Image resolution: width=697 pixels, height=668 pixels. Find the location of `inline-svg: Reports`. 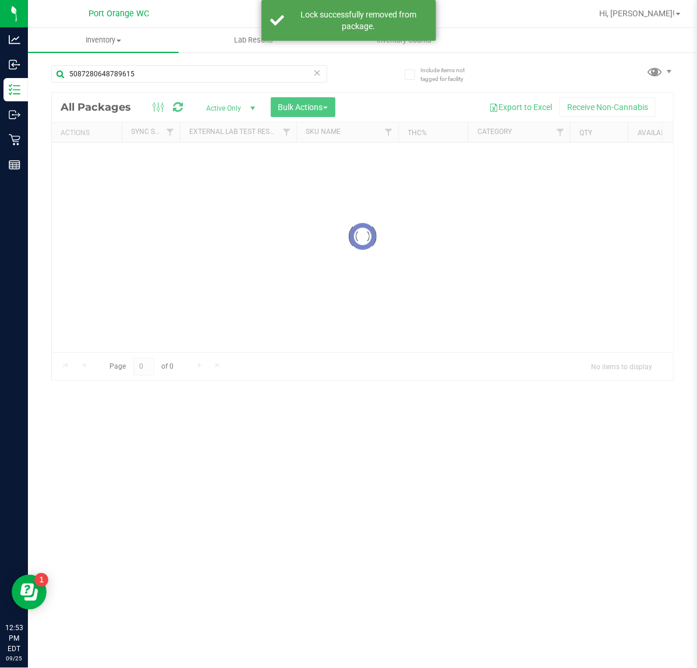

inline-svg: Reports is located at coordinates (15, 165).